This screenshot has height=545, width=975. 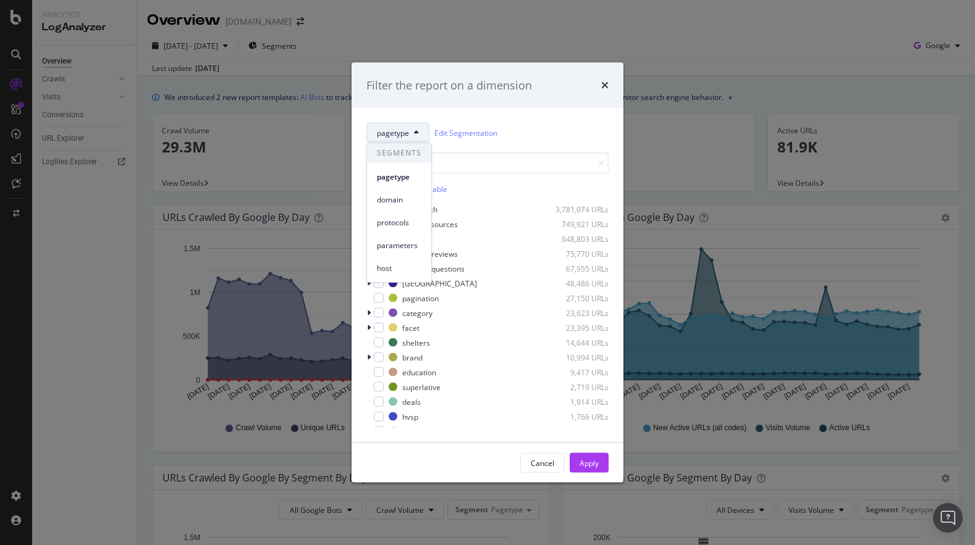 I want to click on div: 10,994 URLs, so click(x=578, y=357).